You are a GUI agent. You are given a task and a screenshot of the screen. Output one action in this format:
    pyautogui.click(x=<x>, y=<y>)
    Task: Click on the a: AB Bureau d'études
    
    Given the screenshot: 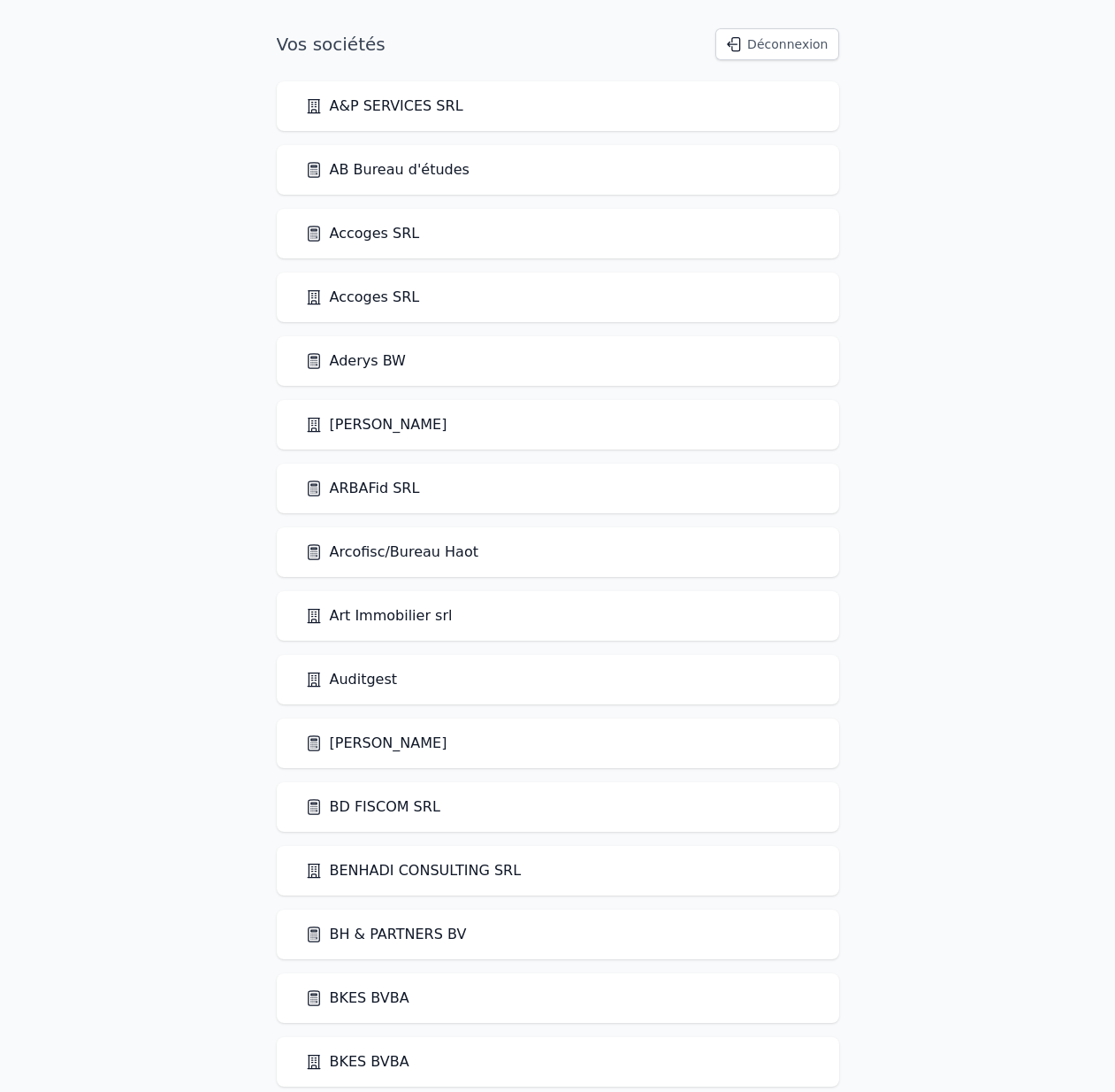 What is the action you would take?
    pyautogui.click(x=387, y=170)
    